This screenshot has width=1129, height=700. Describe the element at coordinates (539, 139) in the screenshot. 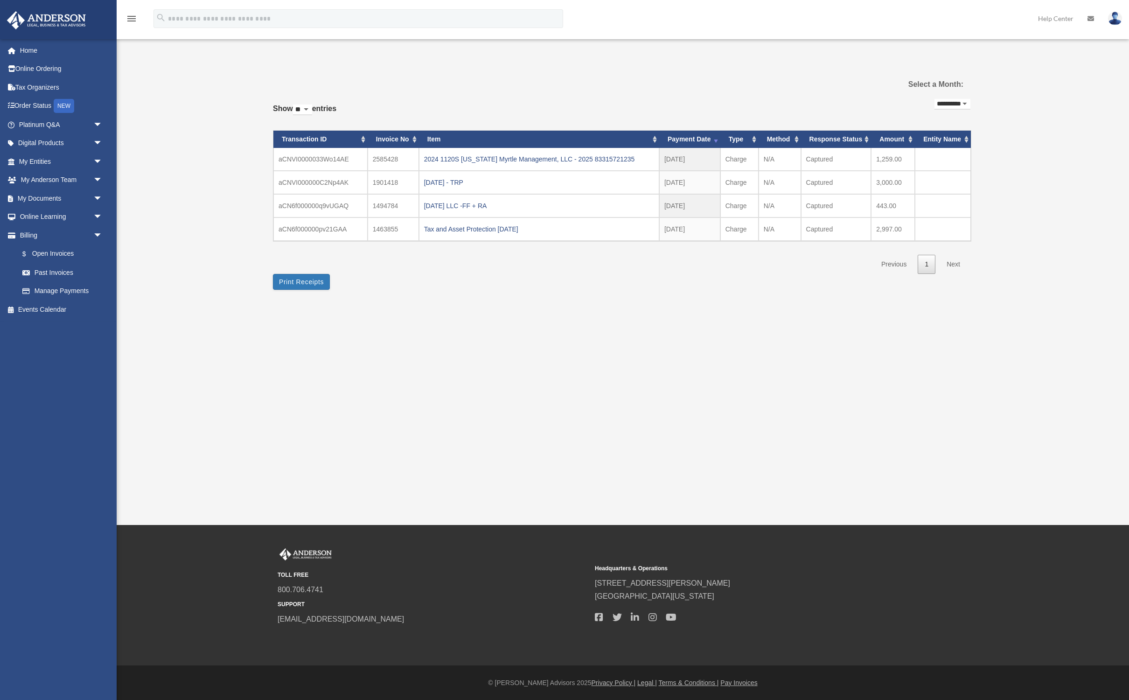

I see `th: Item: activate to sort column ascending` at that location.